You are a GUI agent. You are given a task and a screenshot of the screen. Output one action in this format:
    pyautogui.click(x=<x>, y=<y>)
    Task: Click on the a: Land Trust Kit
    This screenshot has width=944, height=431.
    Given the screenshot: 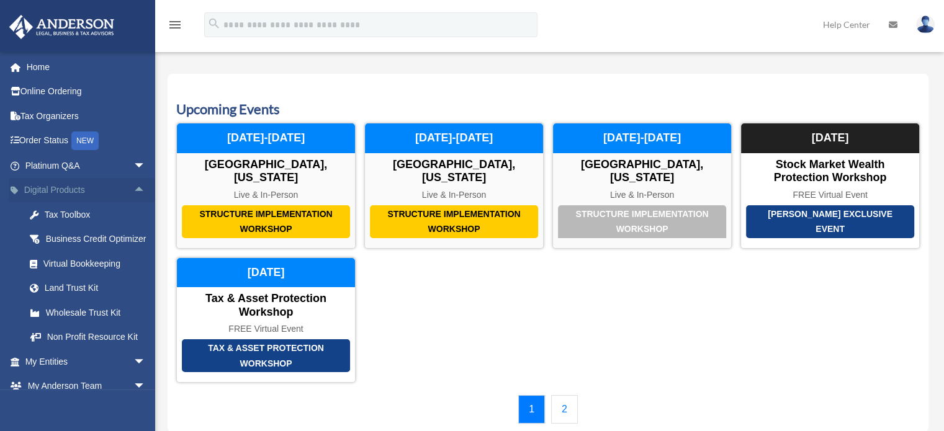 What is the action you would take?
    pyautogui.click(x=91, y=288)
    